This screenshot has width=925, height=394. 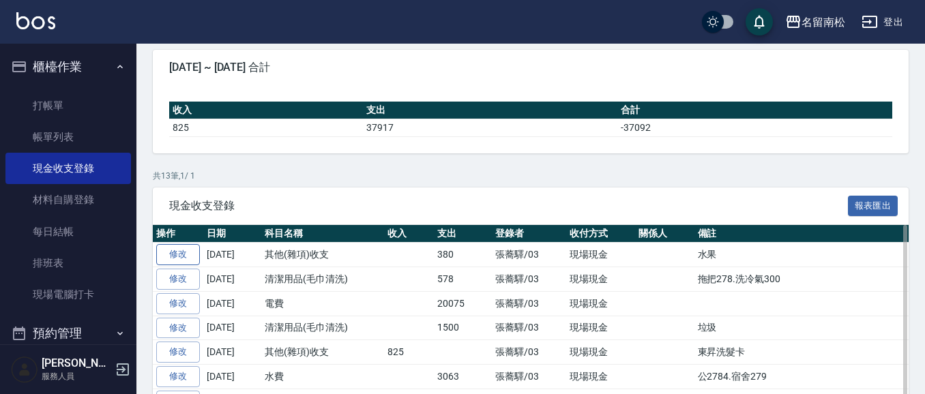 What do you see at coordinates (35, 20) in the screenshot?
I see `img: Logo` at bounding box center [35, 20].